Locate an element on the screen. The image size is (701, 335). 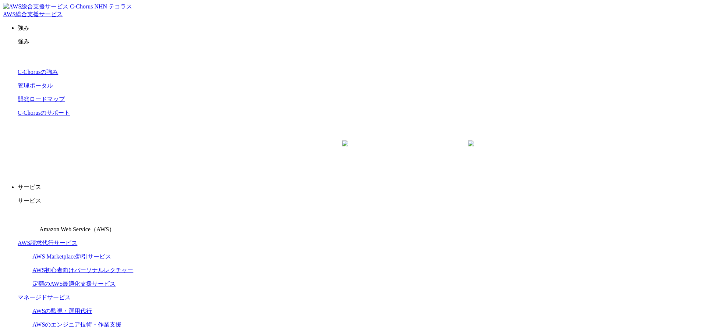
a: AWS Marketplace割引サービス is located at coordinates (72, 256).